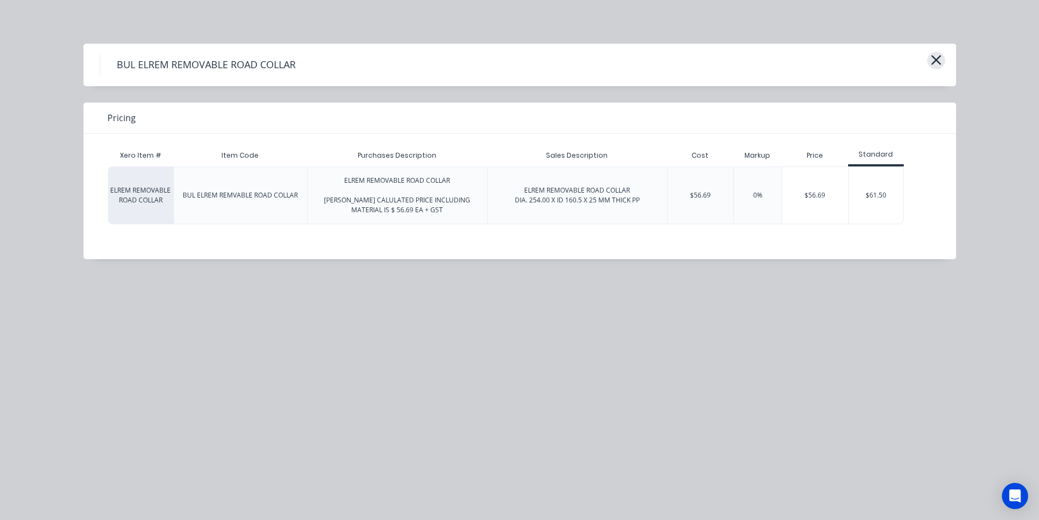  I want to click on div: ELREM REMOVABLE ROAD COLLAR, so click(141, 195).